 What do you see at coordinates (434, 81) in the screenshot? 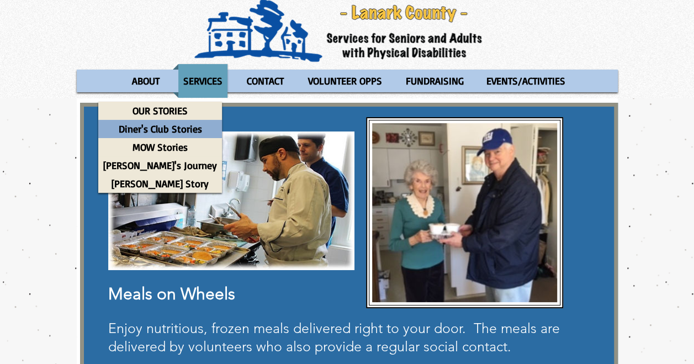
I see `p: FUNDRAISING` at bounding box center [434, 81].